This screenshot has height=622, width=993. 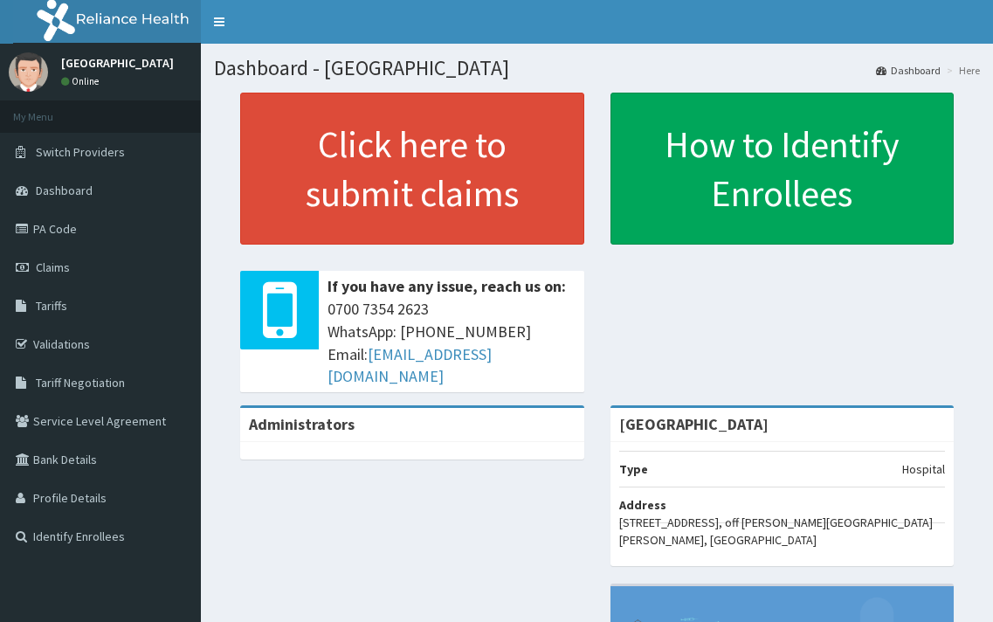 I want to click on a: Online, so click(x=82, y=81).